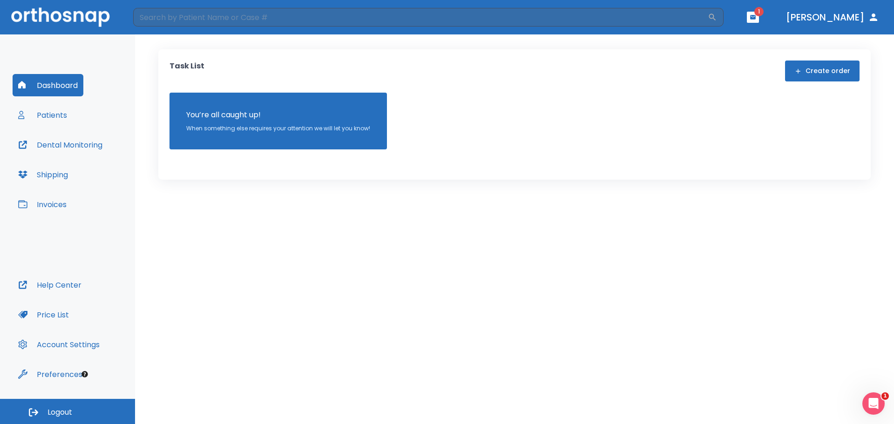 The height and width of the screenshot is (424, 894). I want to click on a: Preferences, so click(50, 375).